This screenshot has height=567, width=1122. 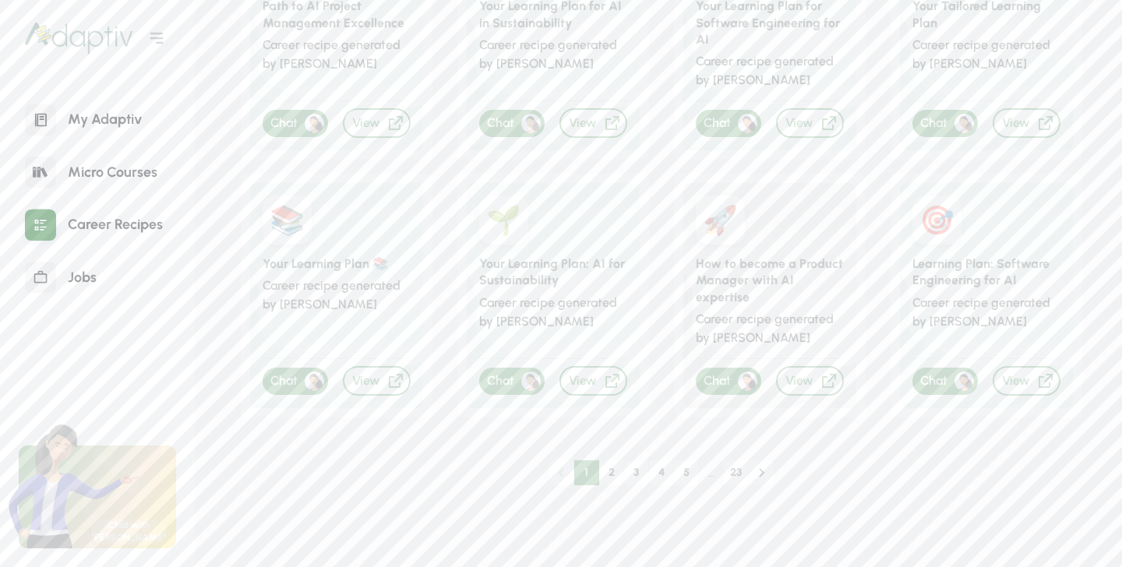 What do you see at coordinates (115, 224) in the screenshot?
I see `div: Career Recipes` at bounding box center [115, 224].